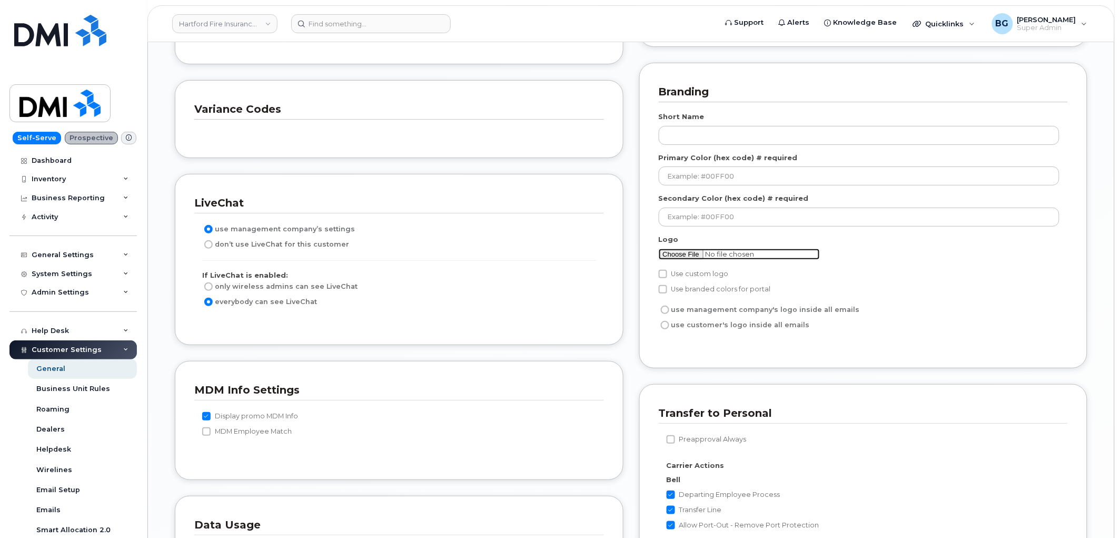 This screenshot has width=1120, height=538. Describe the element at coordinates (681, 116) in the screenshot. I see `label: Short Name` at that location.